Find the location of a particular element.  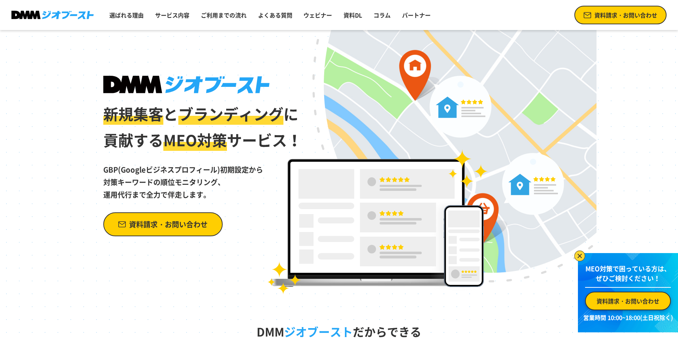

a: パートナー is located at coordinates (417, 15).